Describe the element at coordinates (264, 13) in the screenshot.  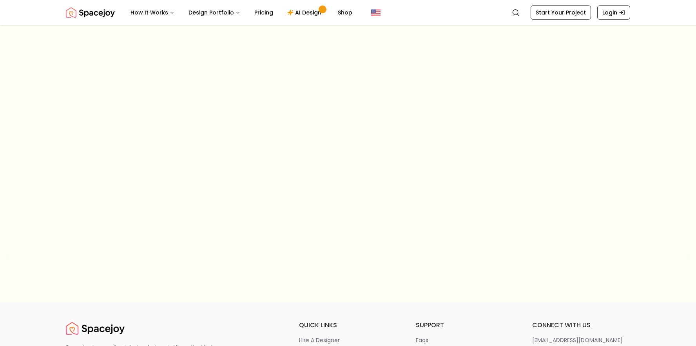
I see `a: Pricing` at that location.